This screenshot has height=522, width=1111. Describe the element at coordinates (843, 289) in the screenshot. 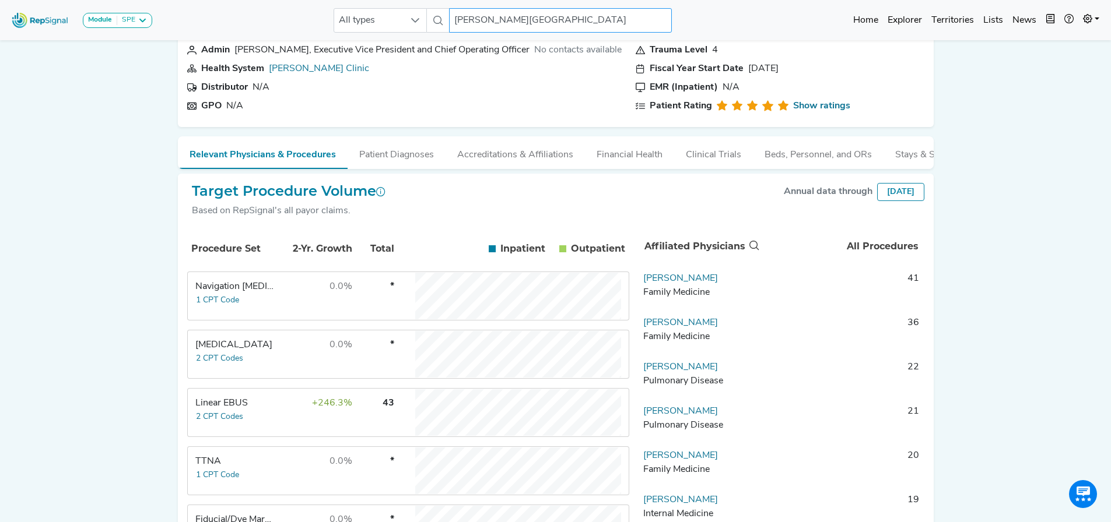

I see `td: 41` at that location.